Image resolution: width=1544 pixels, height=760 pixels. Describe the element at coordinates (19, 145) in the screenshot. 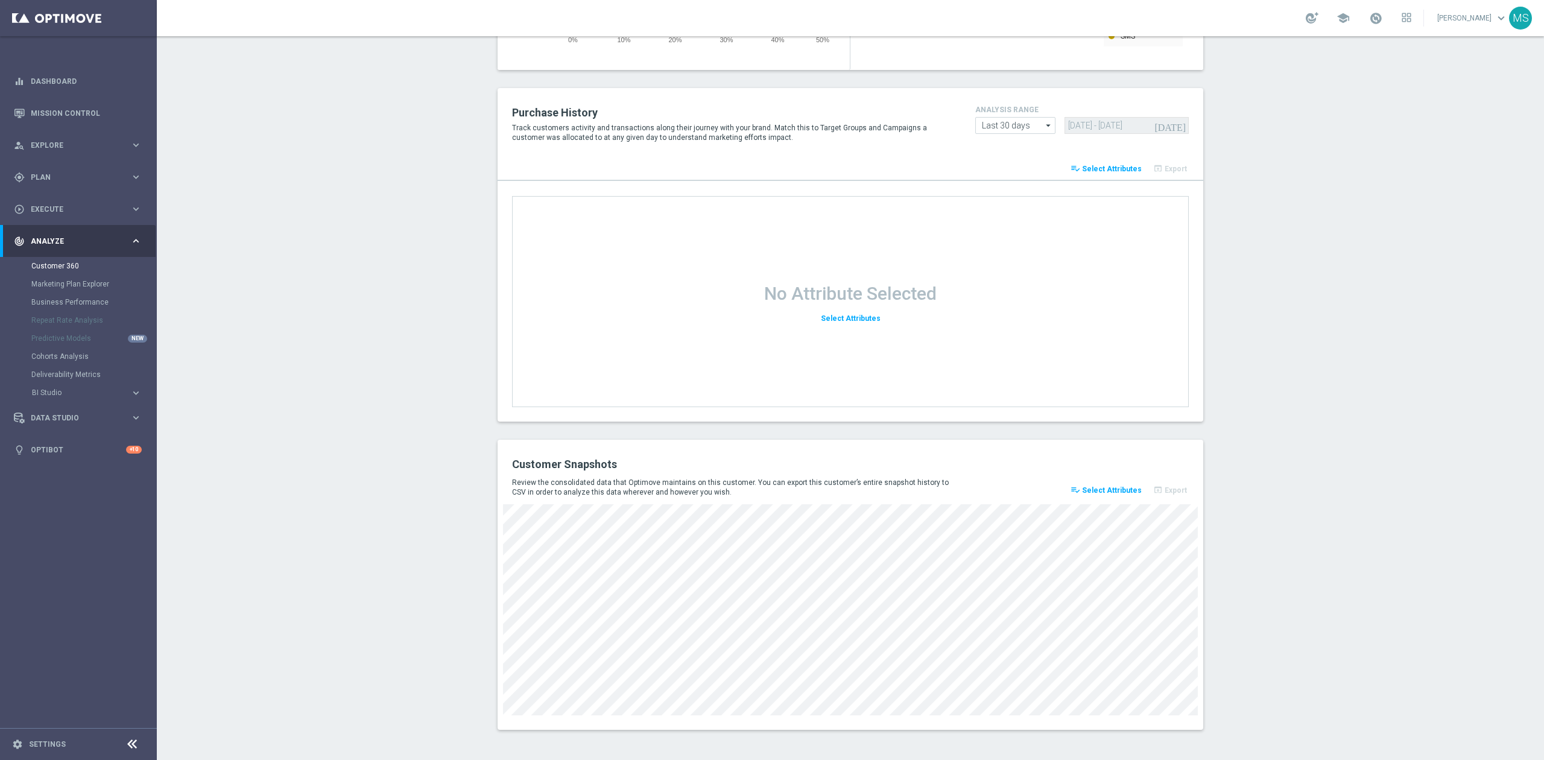

I see `i: person_search` at that location.